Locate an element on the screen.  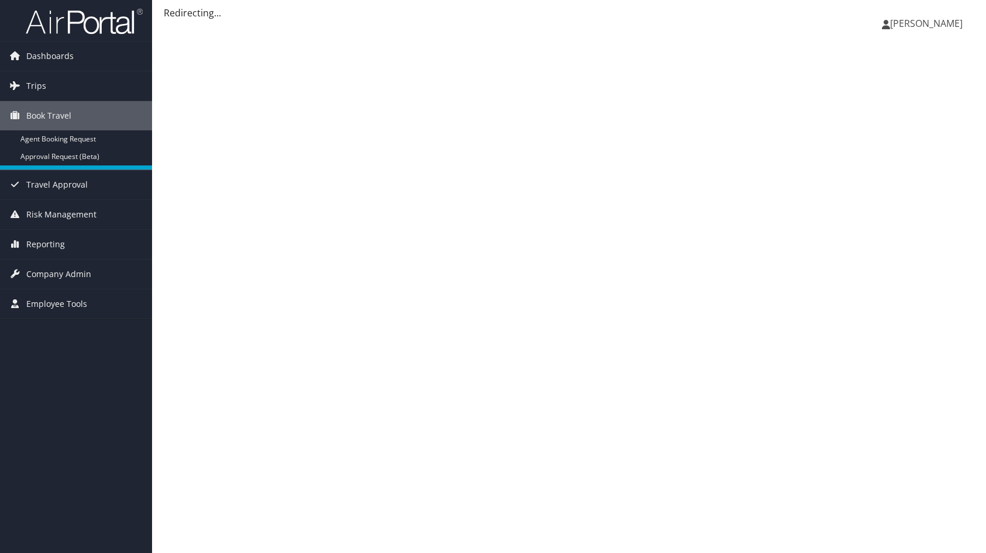
span: Dashboards is located at coordinates (50, 56).